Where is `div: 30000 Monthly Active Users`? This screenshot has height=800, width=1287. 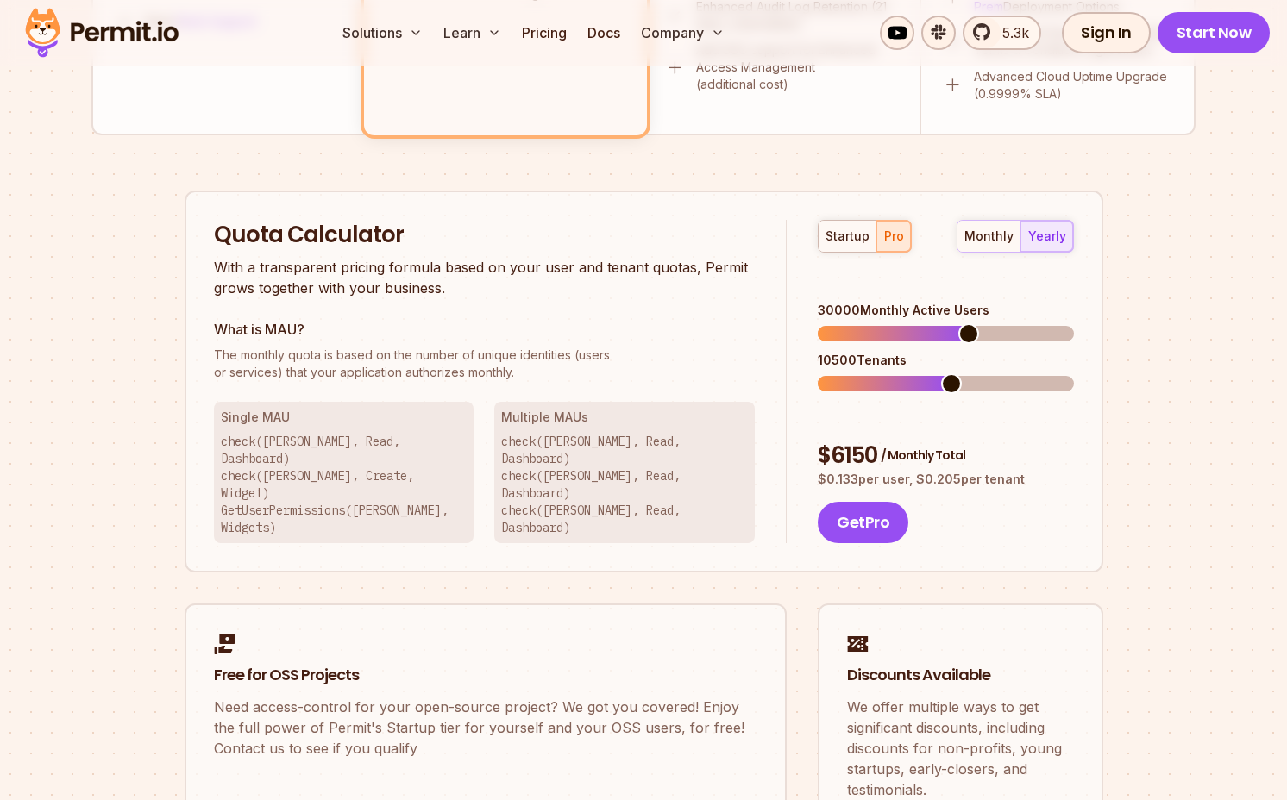
div: 30000 Monthly Active Users is located at coordinates (945, 310).